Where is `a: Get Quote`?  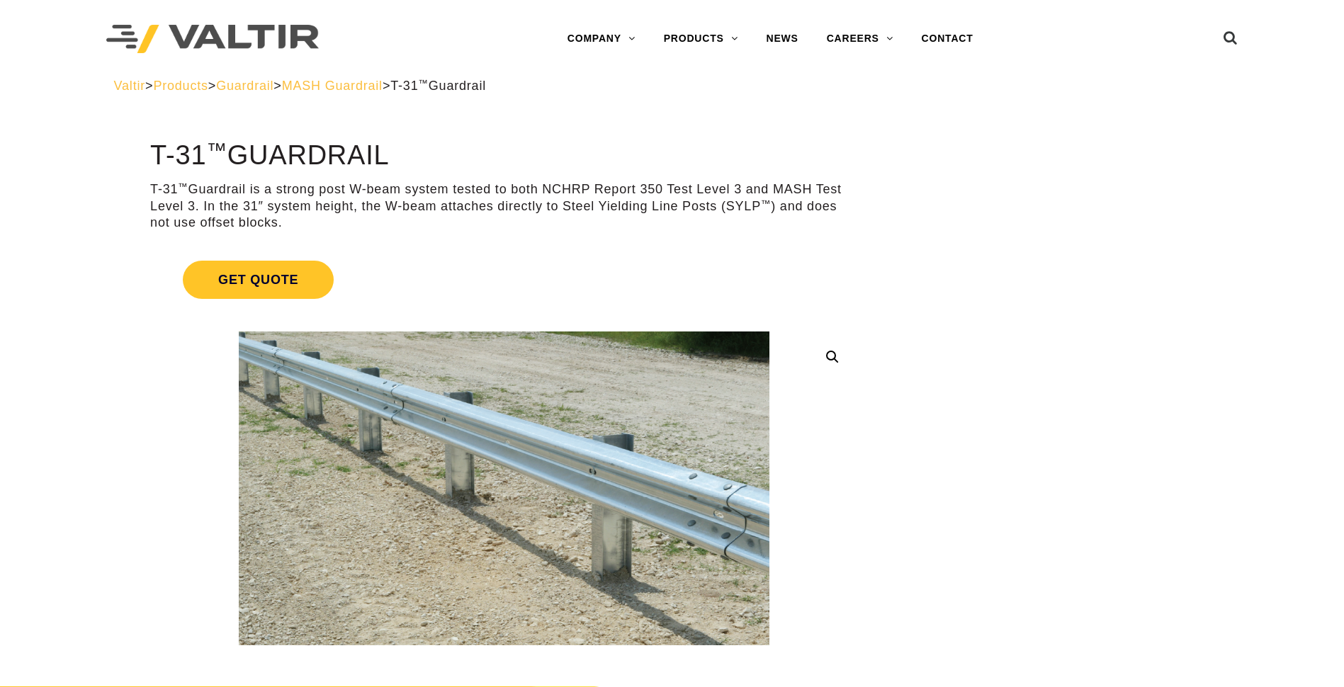
a: Get Quote is located at coordinates (504, 280).